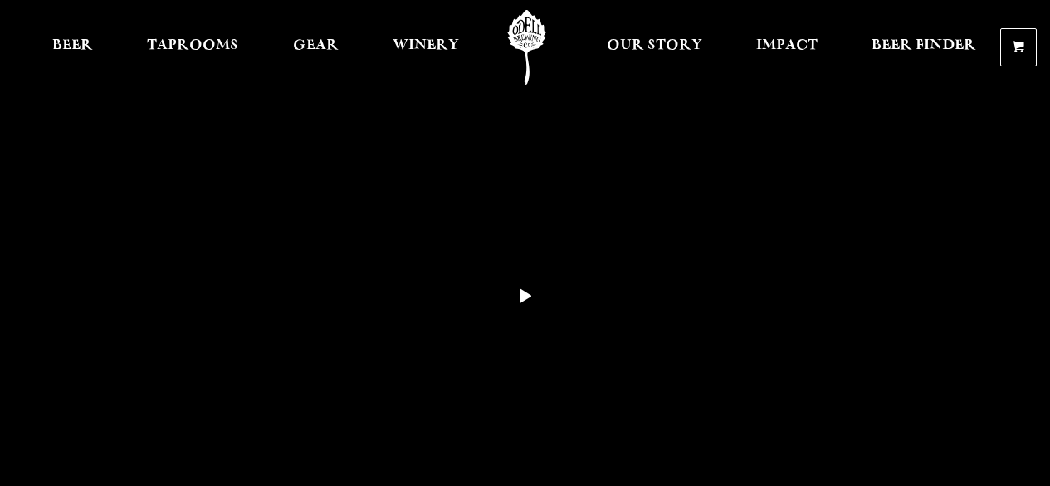 This screenshot has height=486, width=1050. I want to click on a: Taprooms, so click(193, 47).